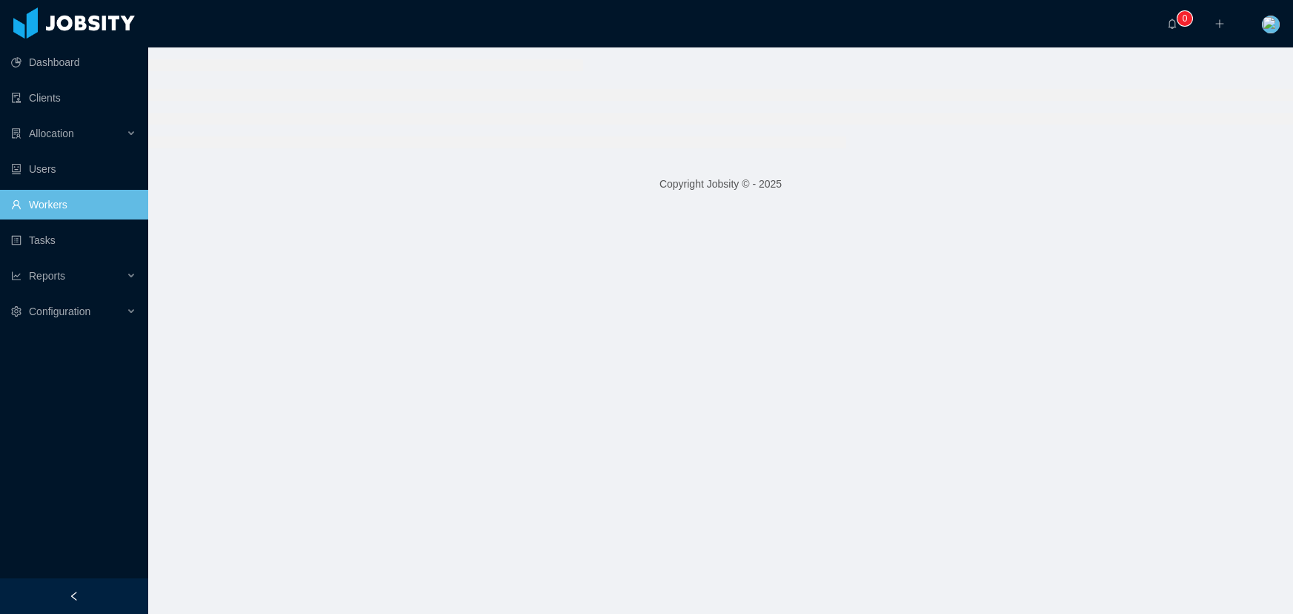 The image size is (1293, 614). What do you see at coordinates (73, 169) in the screenshot?
I see `a: icon: robotUsers` at bounding box center [73, 169].